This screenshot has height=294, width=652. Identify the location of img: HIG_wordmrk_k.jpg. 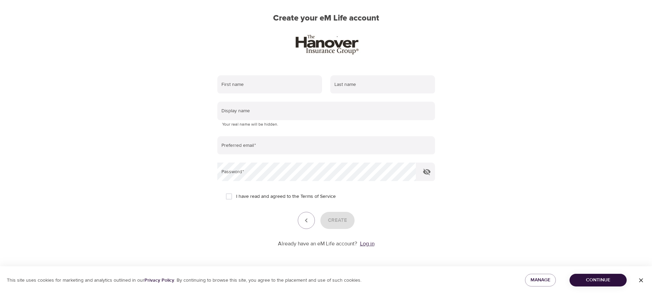
(326, 44).